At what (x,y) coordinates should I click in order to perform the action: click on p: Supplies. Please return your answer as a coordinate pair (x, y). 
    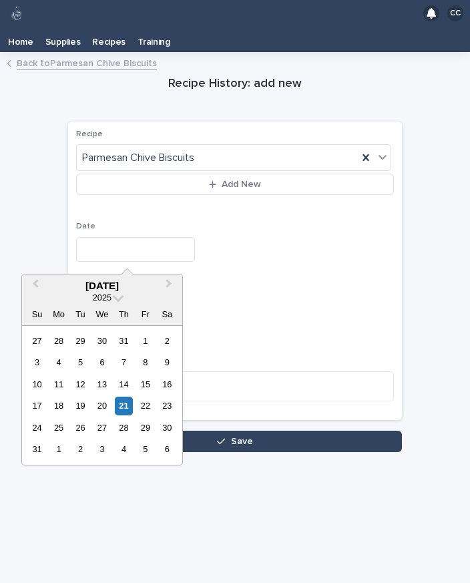
    Looking at the image, I should click on (63, 37).